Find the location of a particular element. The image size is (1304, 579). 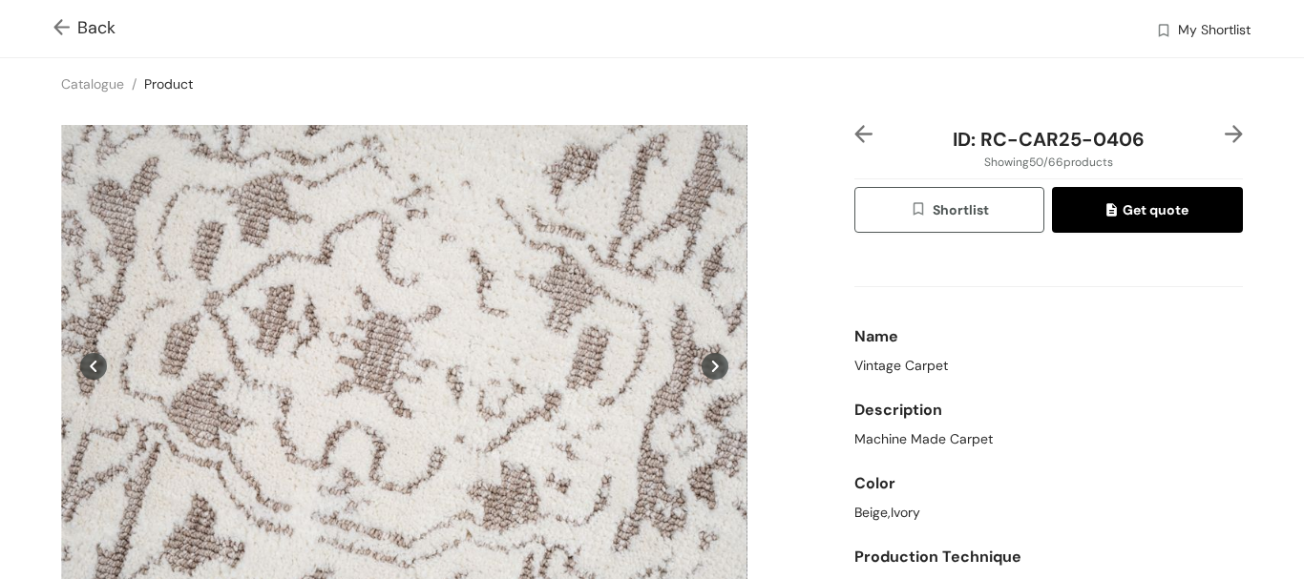

button: wishlistShortlist is located at coordinates (950, 210).